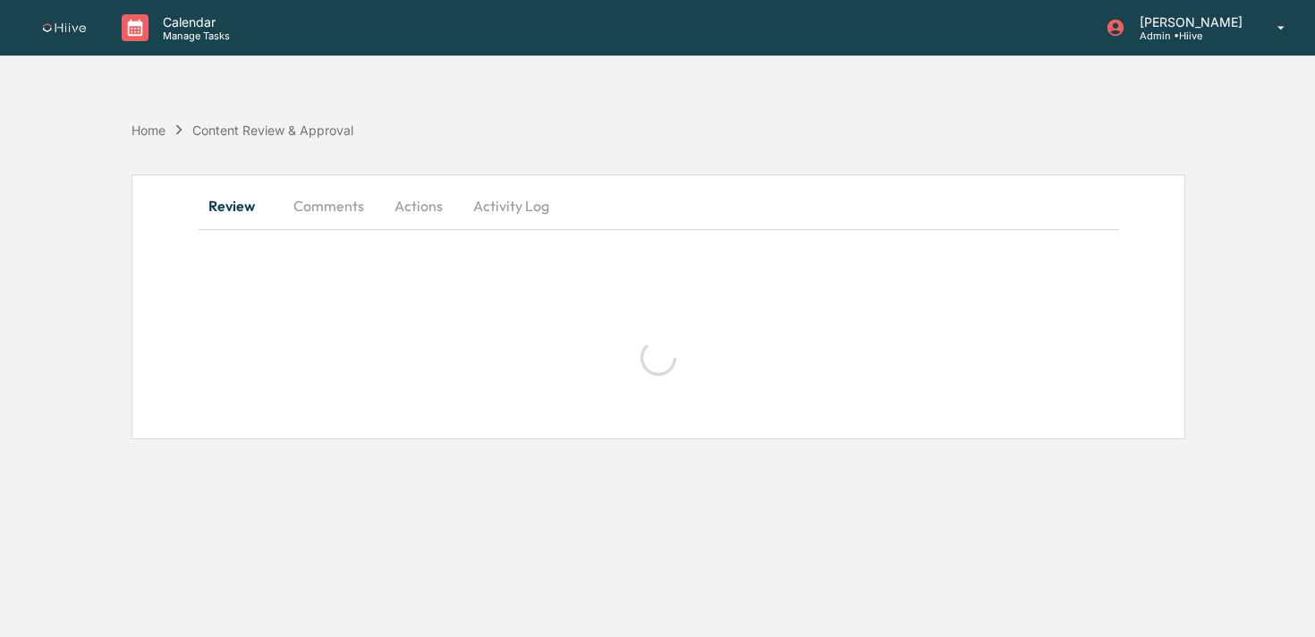 The image size is (1315, 637). I want to click on img: logo, so click(64, 28).